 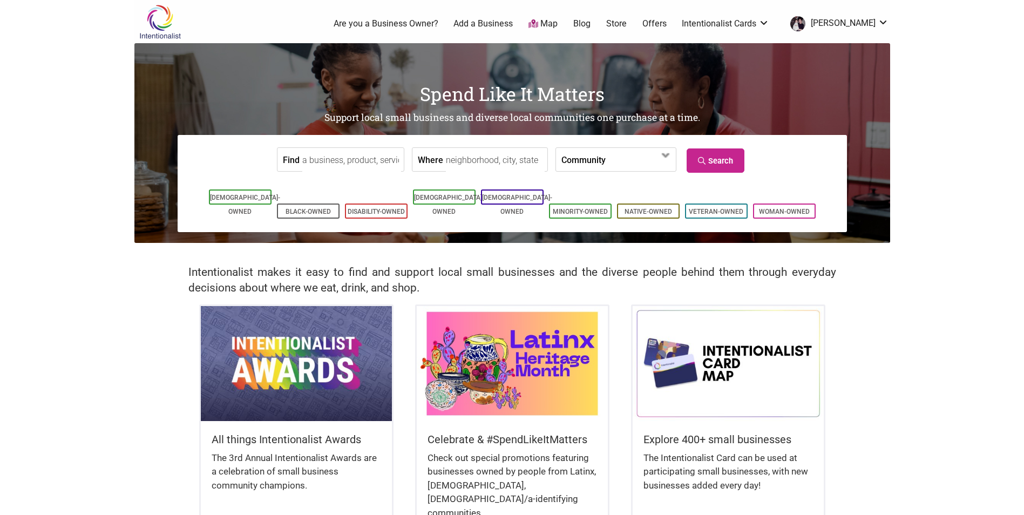 I want to click on a: Disability-Owned, so click(x=376, y=212).